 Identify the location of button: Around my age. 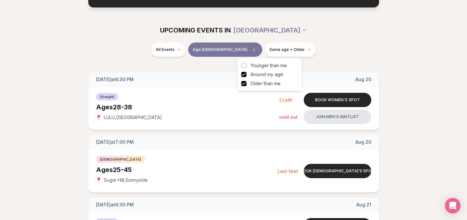
(244, 75).